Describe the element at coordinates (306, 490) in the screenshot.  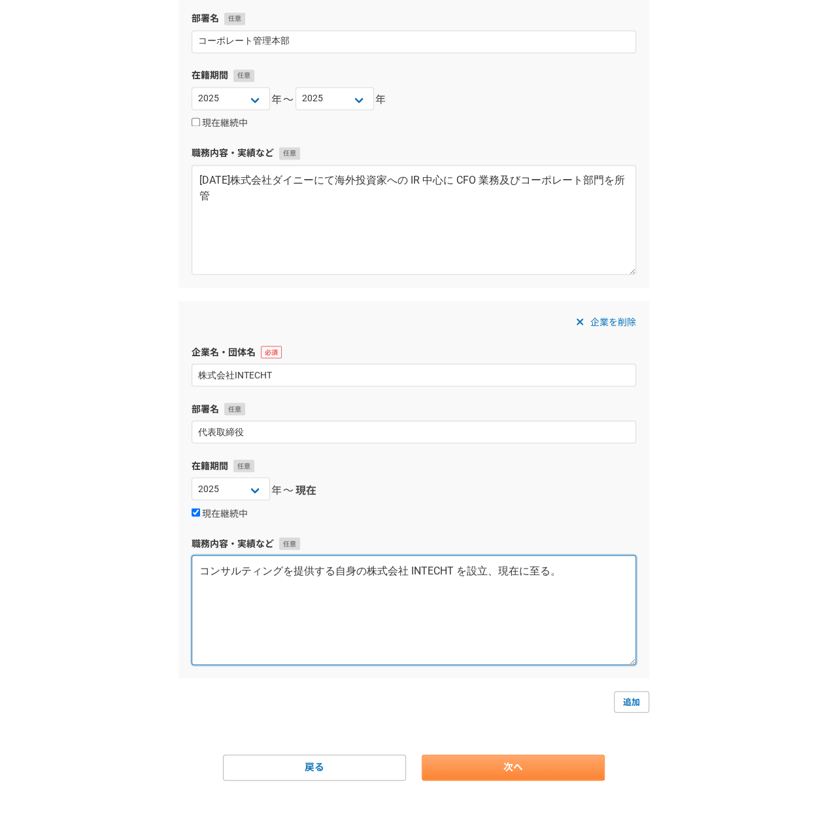
I see `span: 現在` at that location.